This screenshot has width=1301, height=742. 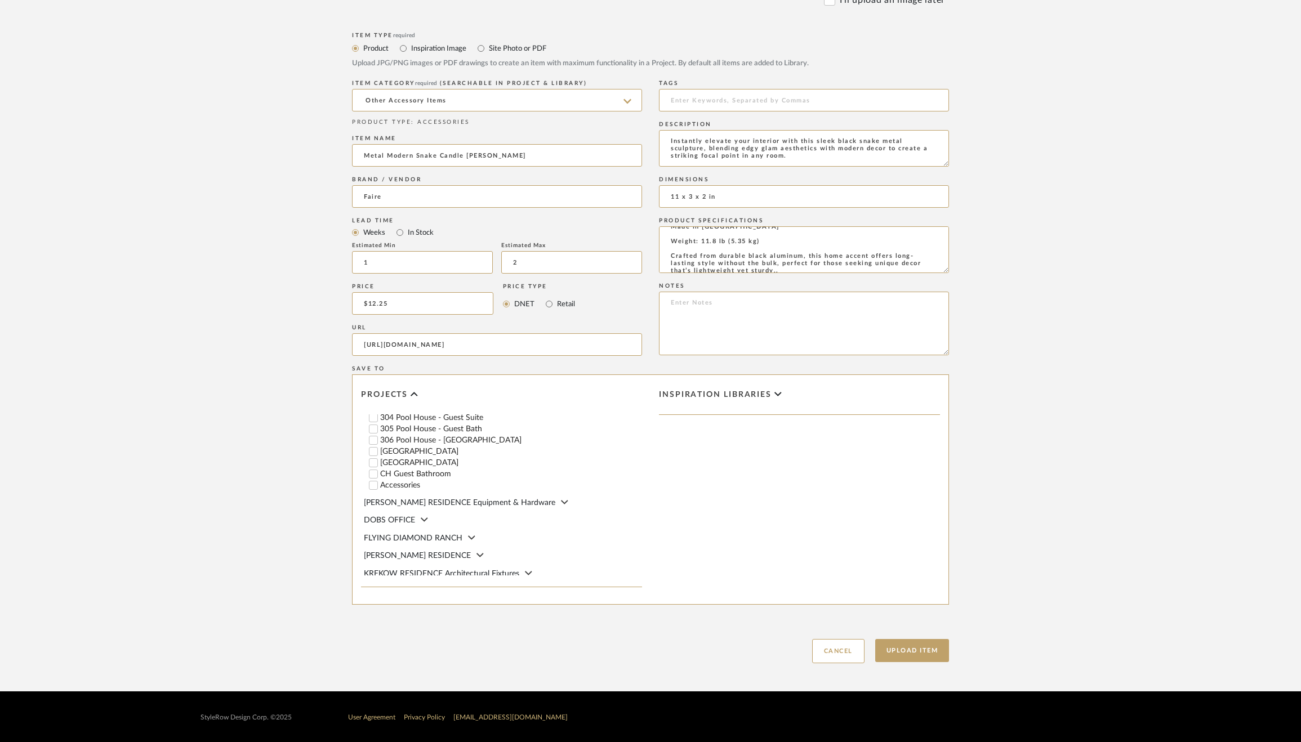 What do you see at coordinates (375, 48) in the screenshot?
I see `label: Product` at bounding box center [375, 48].